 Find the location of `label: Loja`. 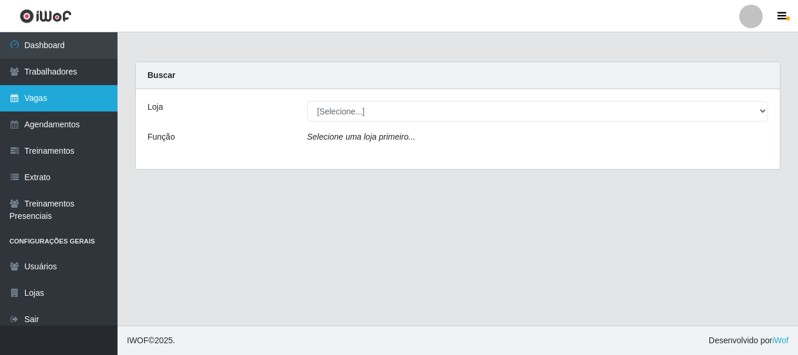

label: Loja is located at coordinates (155, 107).